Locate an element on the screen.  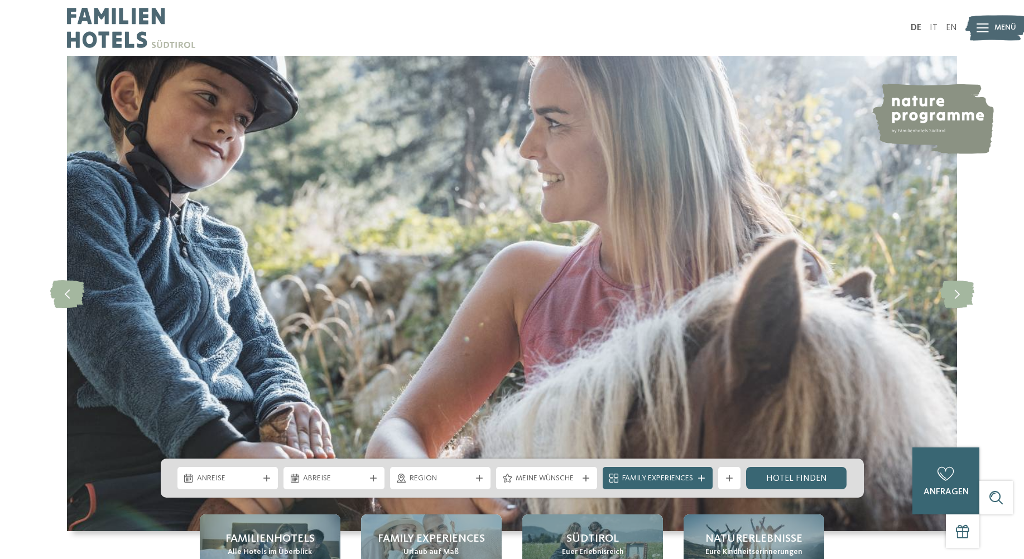
span: Menü is located at coordinates (1005, 28).